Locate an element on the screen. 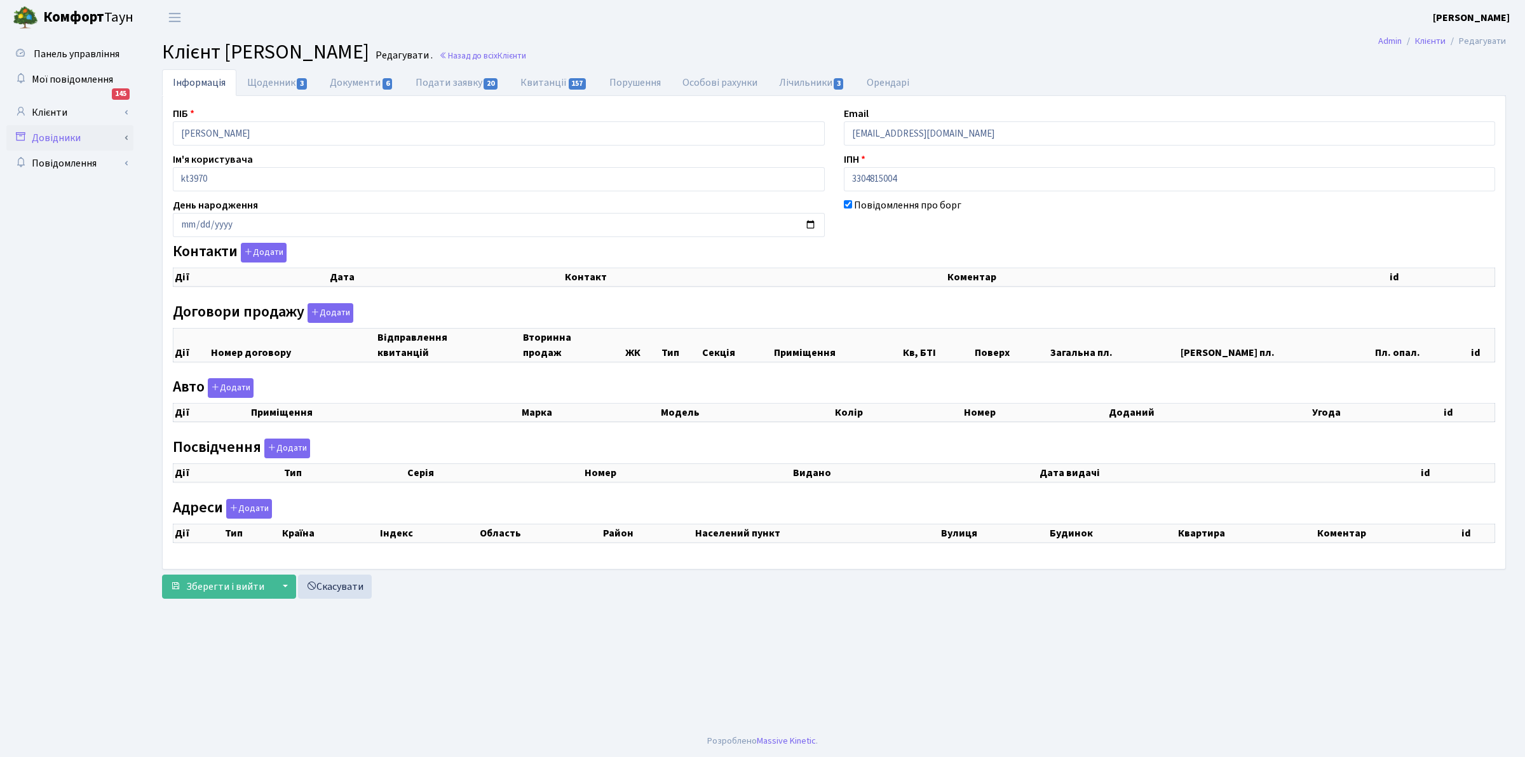 The image size is (1525, 757). a: Квитанції is located at coordinates (553, 83).